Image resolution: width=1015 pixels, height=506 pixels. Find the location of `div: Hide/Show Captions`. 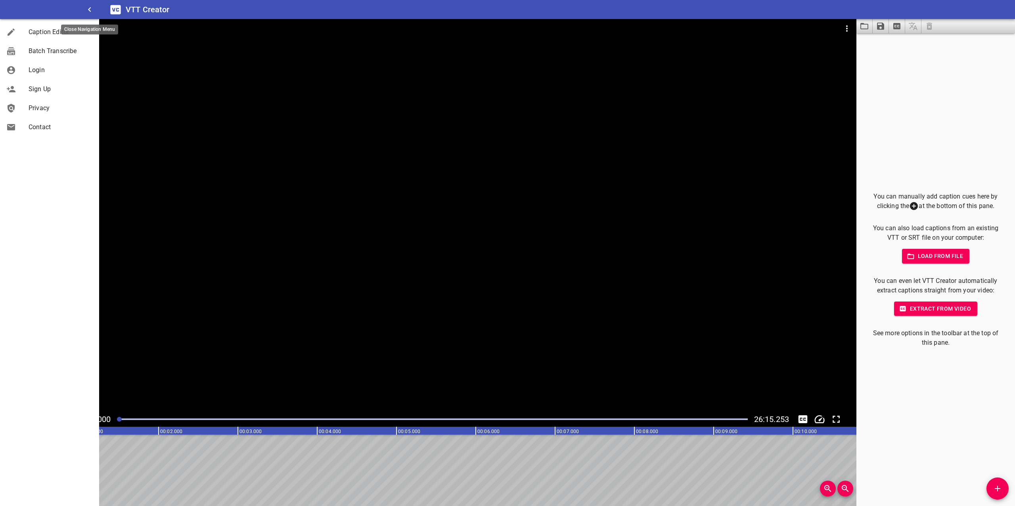

div: Hide/Show Captions is located at coordinates (803, 420).